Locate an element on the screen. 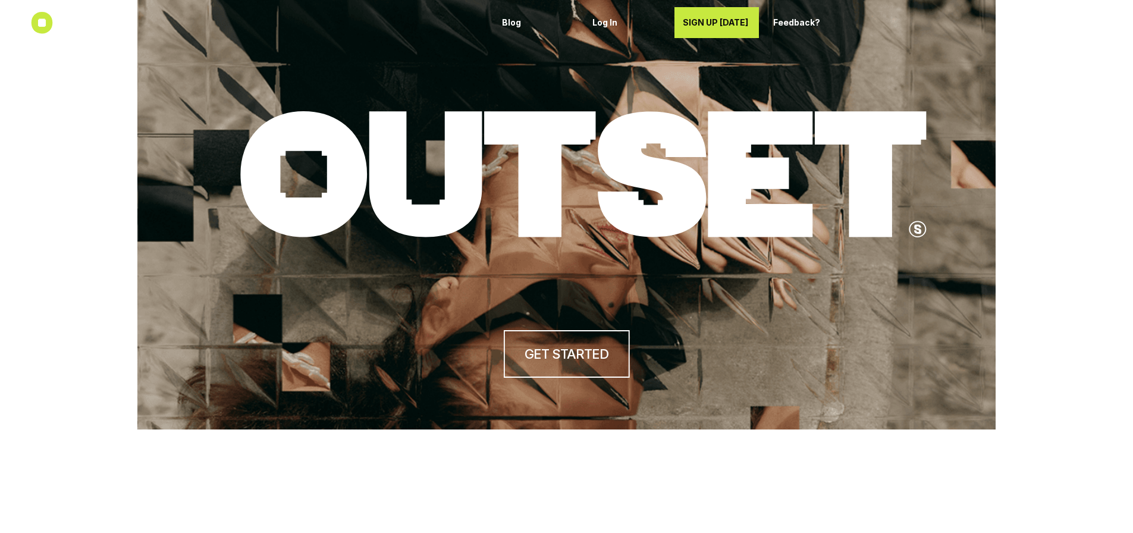 Image resolution: width=1133 pixels, height=533 pixels. a: Log In is located at coordinates (626, 23).